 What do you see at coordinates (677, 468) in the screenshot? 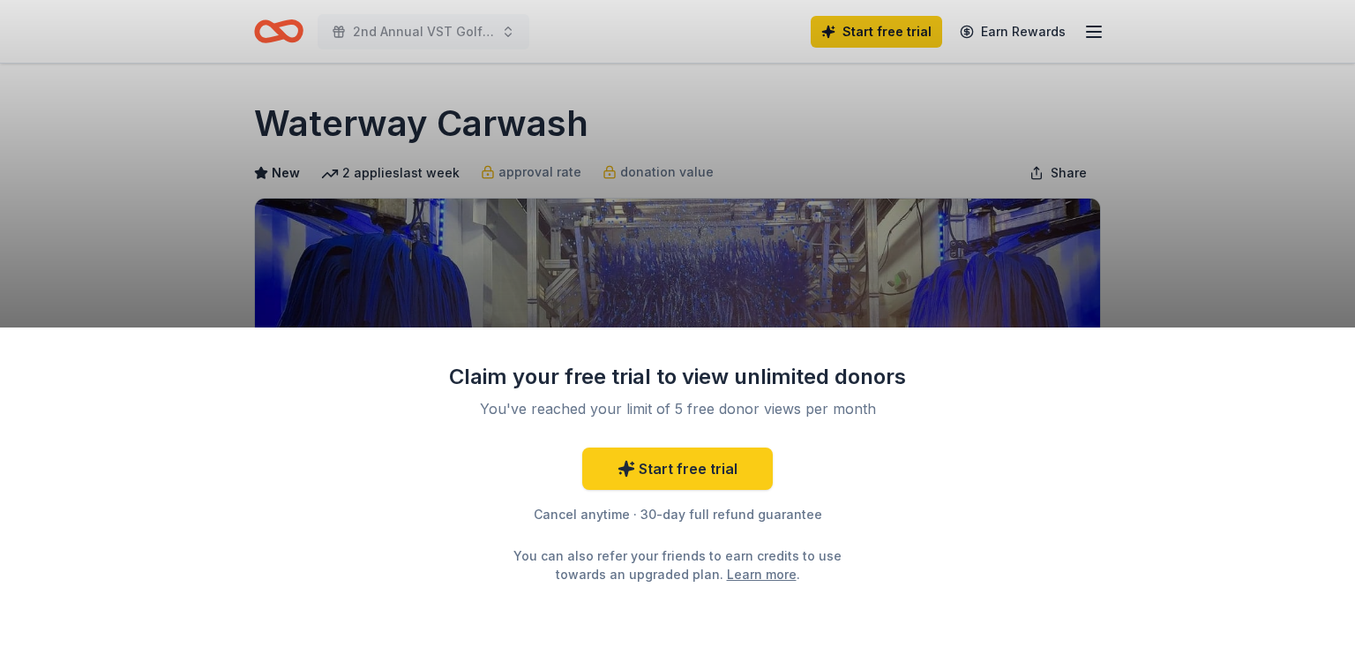
I see `a: Start free trial` at bounding box center [677, 468].